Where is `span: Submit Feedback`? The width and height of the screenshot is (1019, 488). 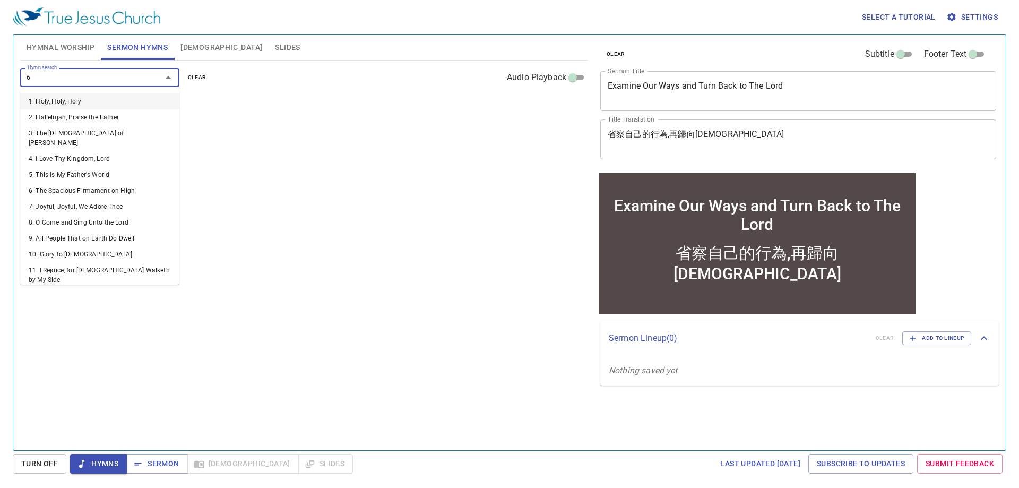
span: Submit Feedback is located at coordinates (960, 463).